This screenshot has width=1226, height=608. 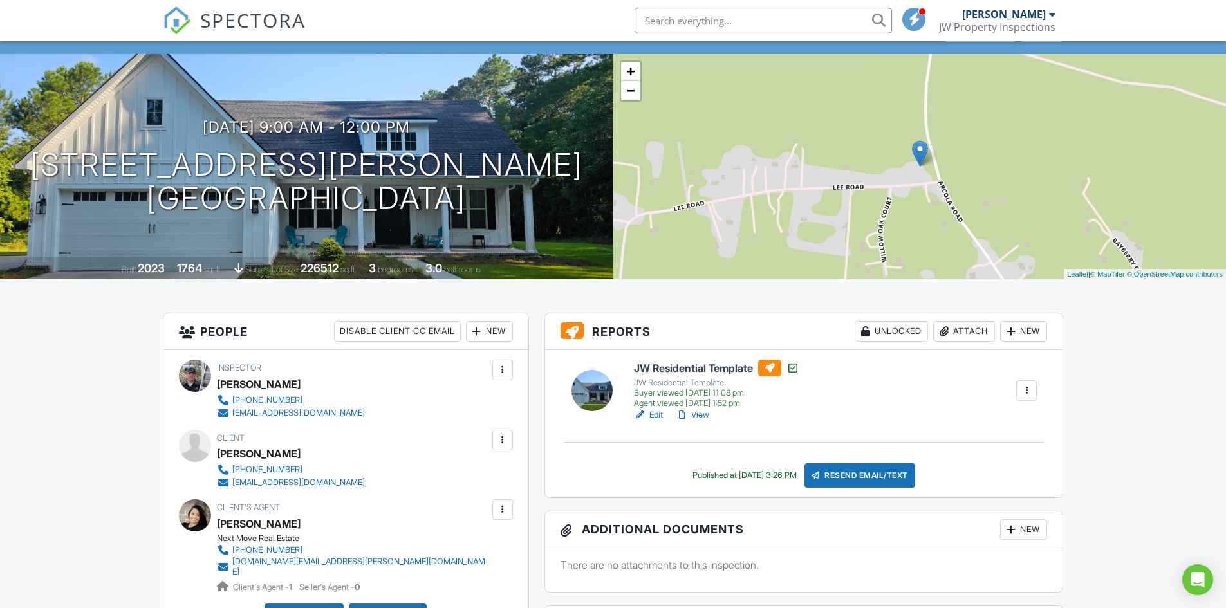 I want to click on div: 1764, so click(x=189, y=268).